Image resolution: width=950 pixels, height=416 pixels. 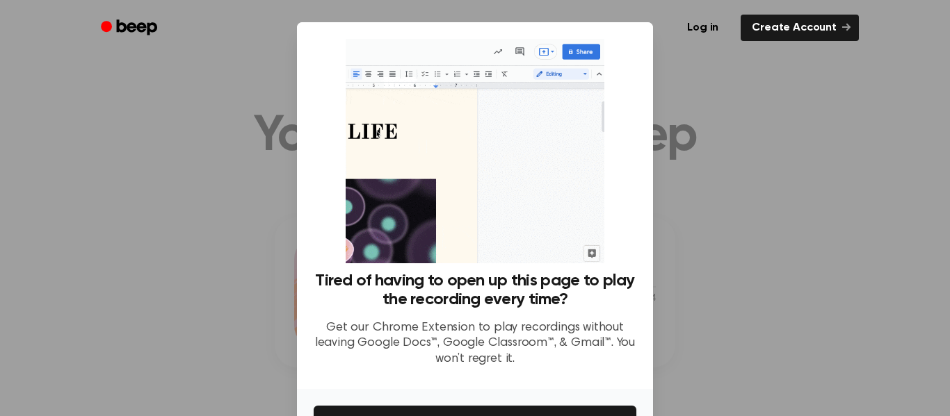 What do you see at coordinates (799, 28) in the screenshot?
I see `a: Create Account` at bounding box center [799, 28].